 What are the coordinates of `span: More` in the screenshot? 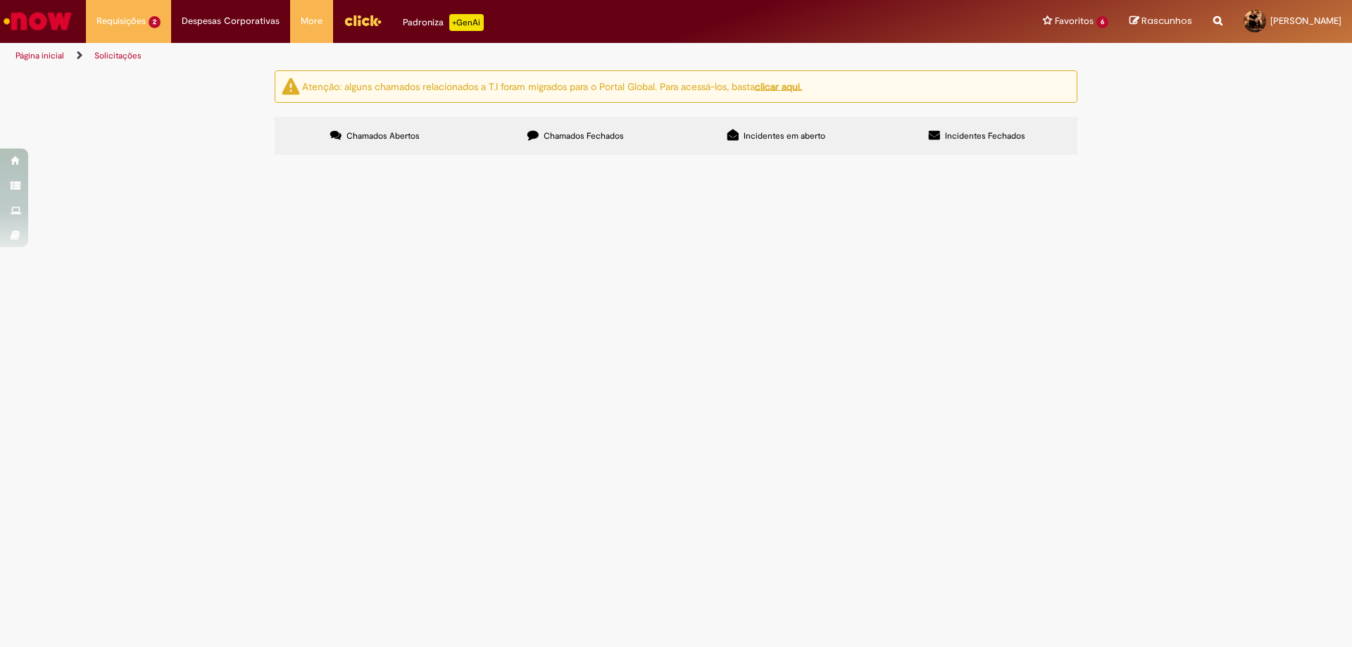 It's located at (311, 21).